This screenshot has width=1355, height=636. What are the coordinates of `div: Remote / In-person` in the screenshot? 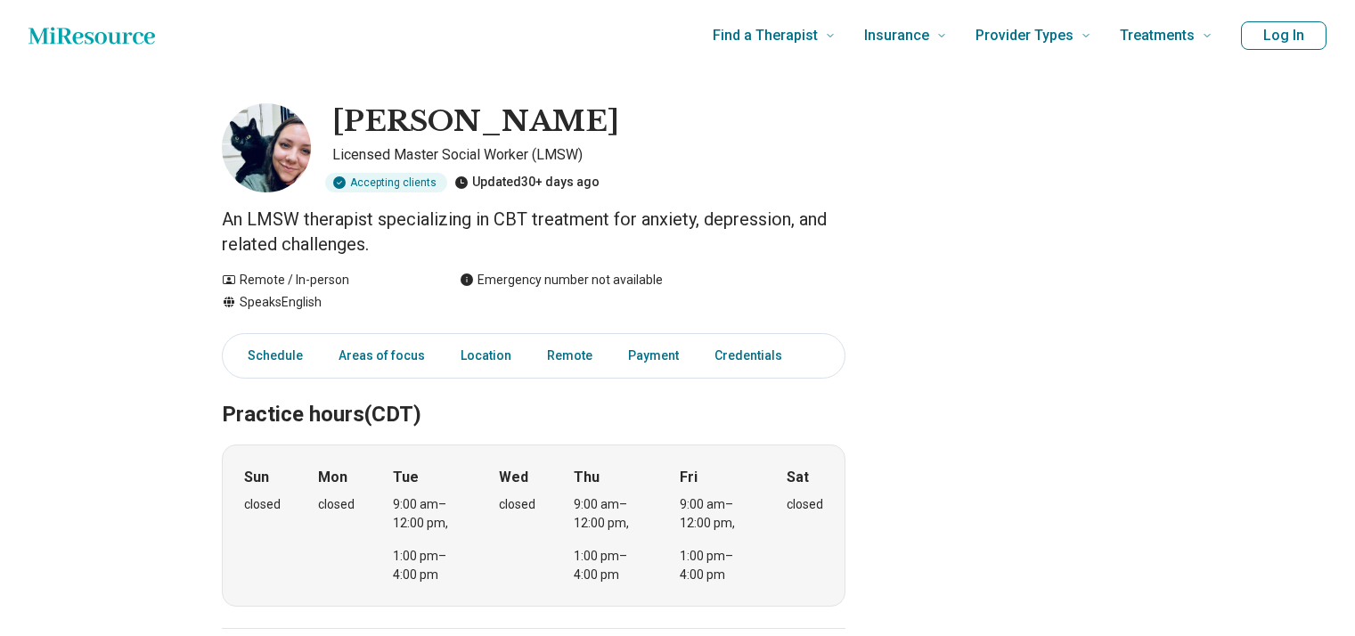 It's located at (322, 280).